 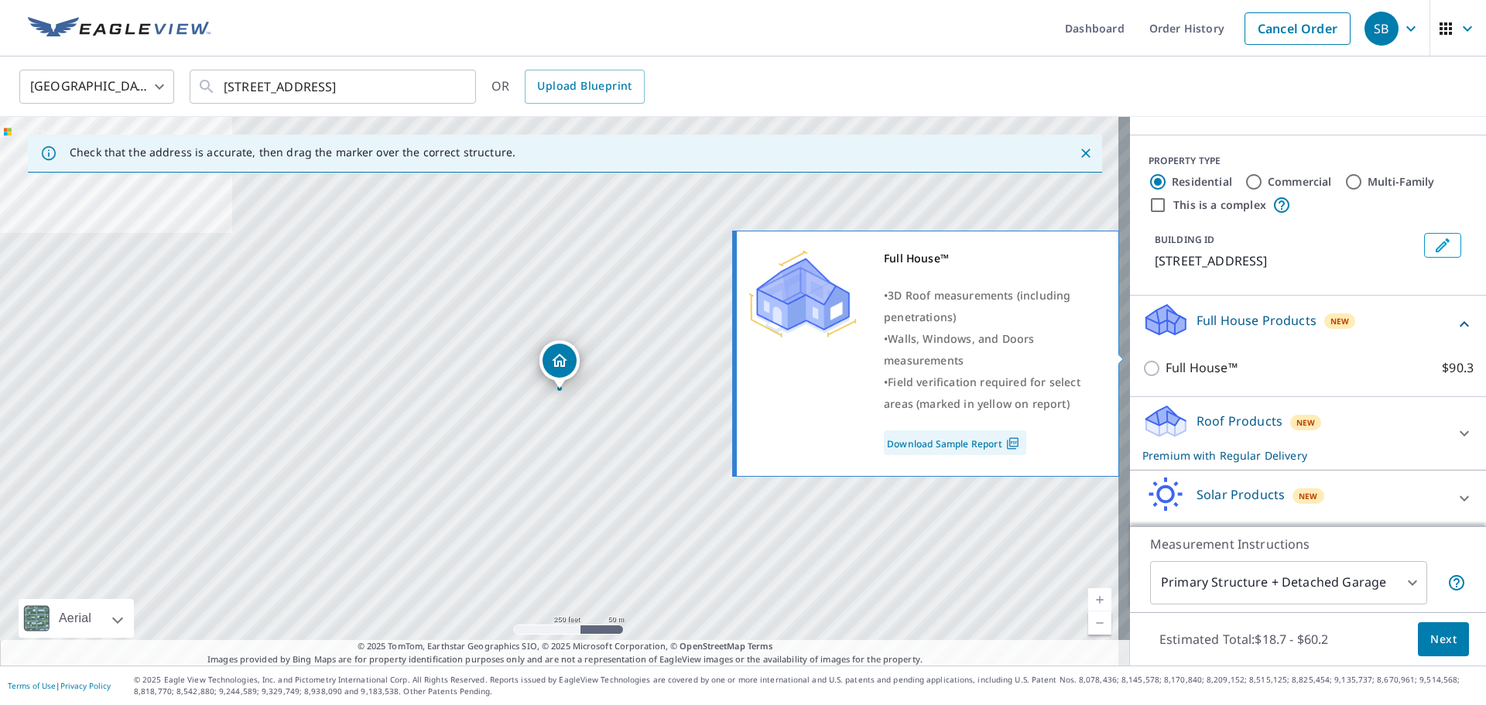 What do you see at coordinates (959, 349) in the screenshot?
I see `span: Walls, Windows, and Doors measurements` at bounding box center [959, 349].